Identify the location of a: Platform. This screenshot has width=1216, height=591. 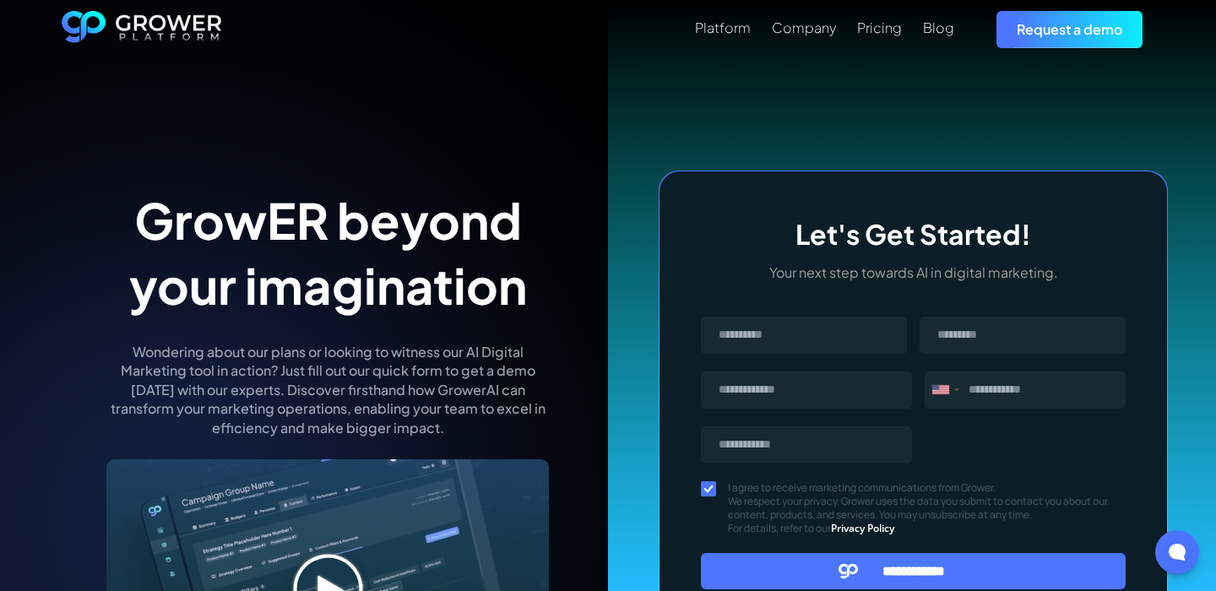
(723, 28).